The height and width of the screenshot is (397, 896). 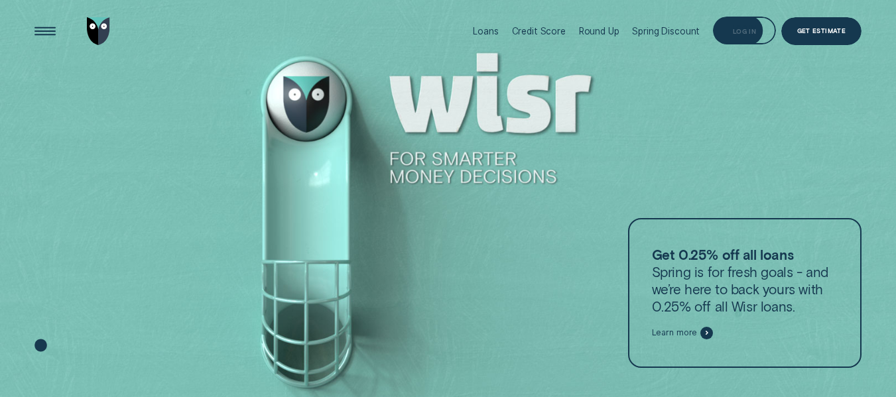 I want to click on div: Spring Discount, so click(x=666, y=31).